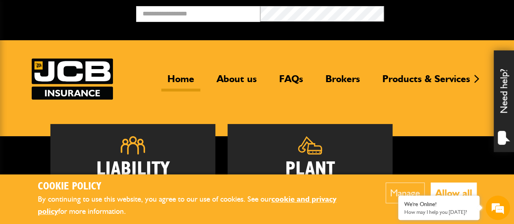  I want to click on div: We're Online!, so click(438, 204).